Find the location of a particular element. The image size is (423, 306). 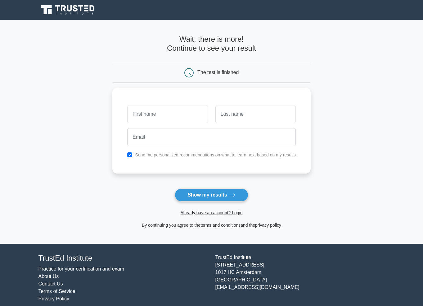

a: Practice for your certification and exam is located at coordinates (81, 268).